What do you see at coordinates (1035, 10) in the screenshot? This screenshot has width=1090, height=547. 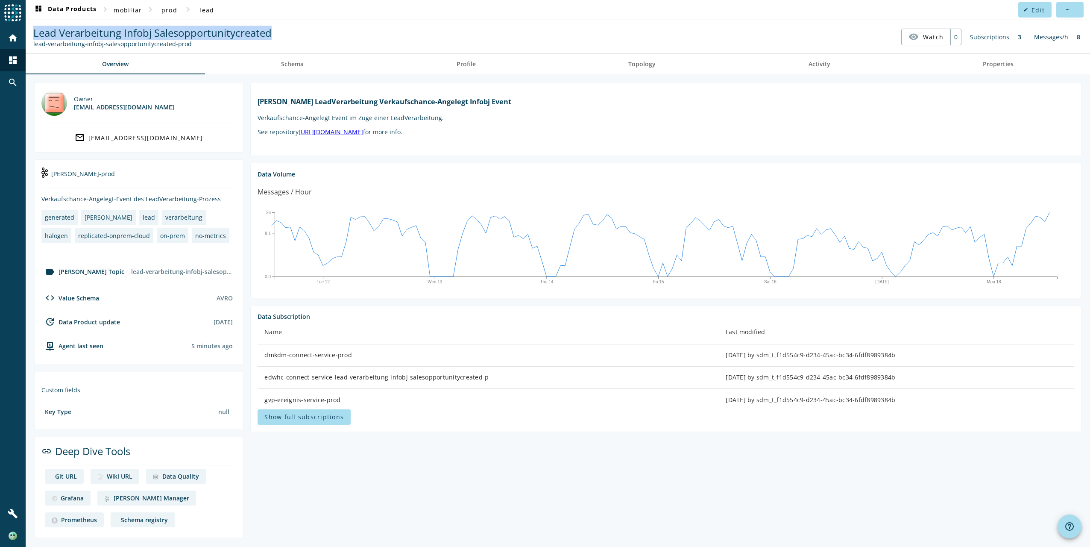 I see `button: Edit` at bounding box center [1035, 10].